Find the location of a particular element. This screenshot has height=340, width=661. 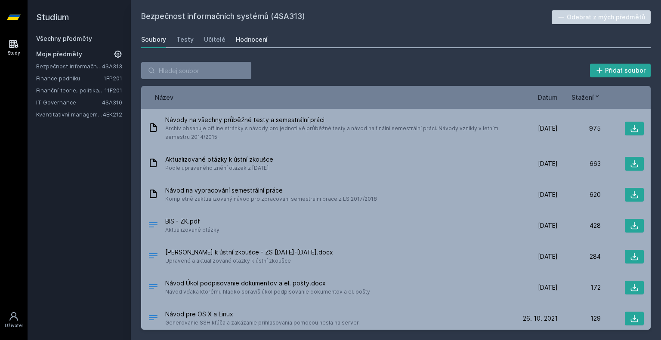

a: Finance podniku is located at coordinates (70, 78).